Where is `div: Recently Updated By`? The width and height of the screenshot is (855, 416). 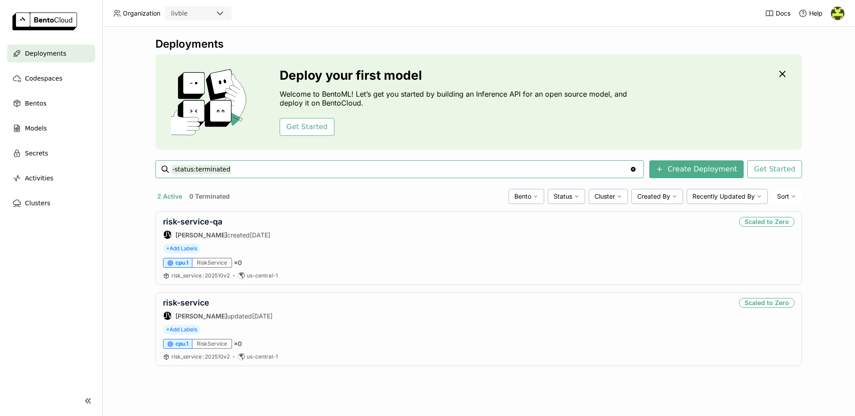 div: Recently Updated By is located at coordinates (727, 196).